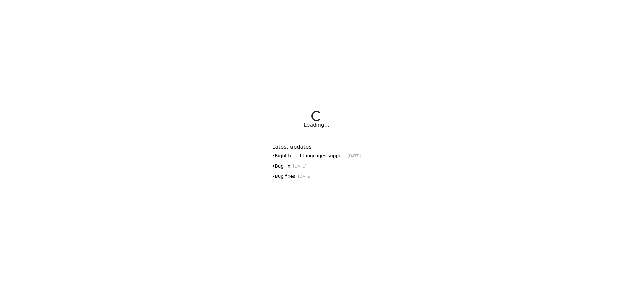  Describe the element at coordinates (317, 166) in the screenshot. I see `div: • Bug fix` at that location.